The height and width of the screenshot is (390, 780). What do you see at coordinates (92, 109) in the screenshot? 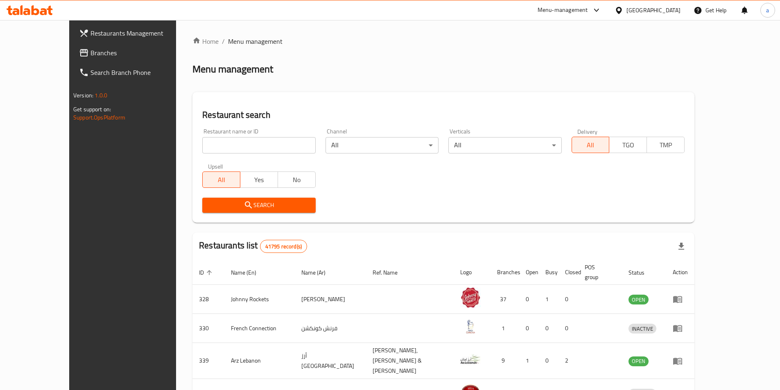
I see `span: Get support on:` at bounding box center [92, 109].